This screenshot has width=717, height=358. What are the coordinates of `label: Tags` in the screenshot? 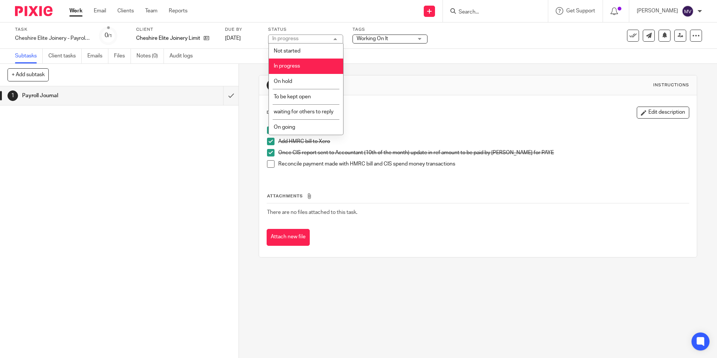 It's located at (390, 30).